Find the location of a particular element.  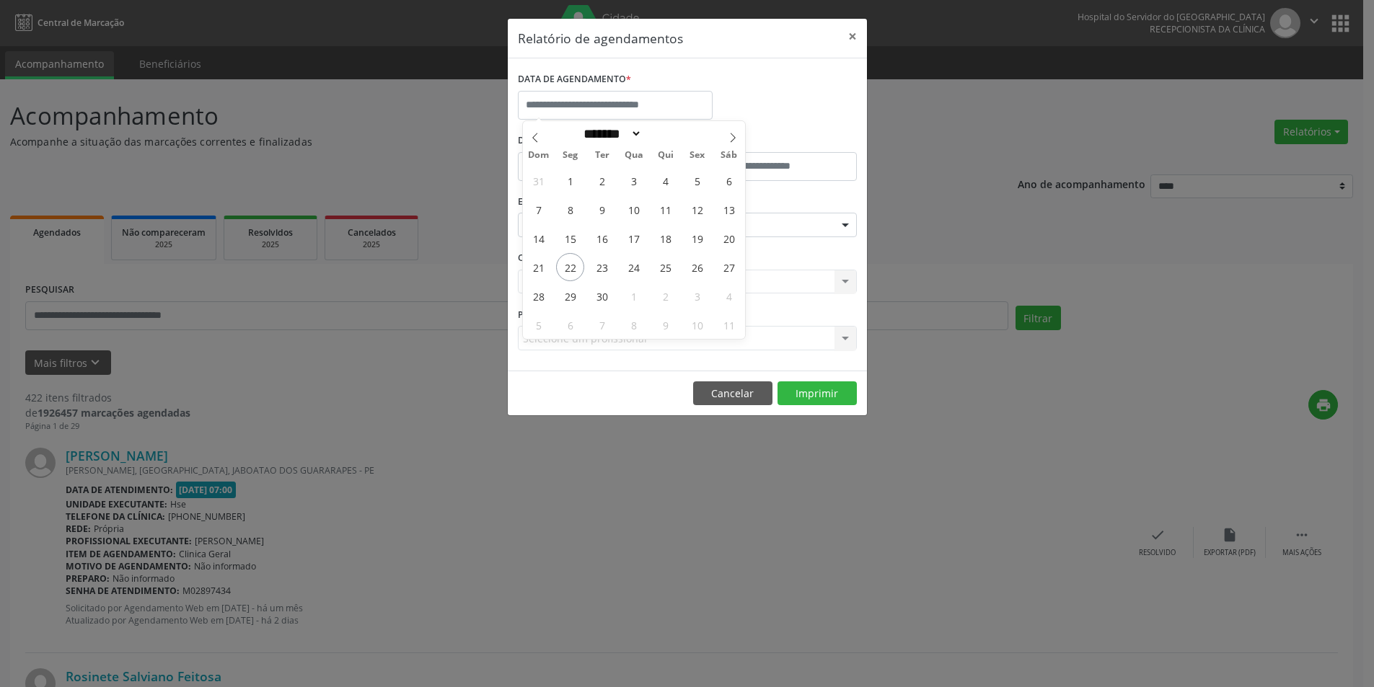

span: Setembro 19, 2025 is located at coordinates (697, 238).